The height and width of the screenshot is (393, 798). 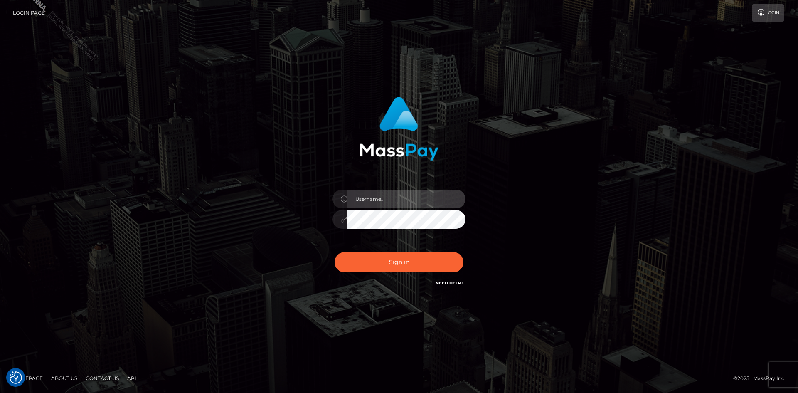 I want to click on a: Login, so click(x=768, y=13).